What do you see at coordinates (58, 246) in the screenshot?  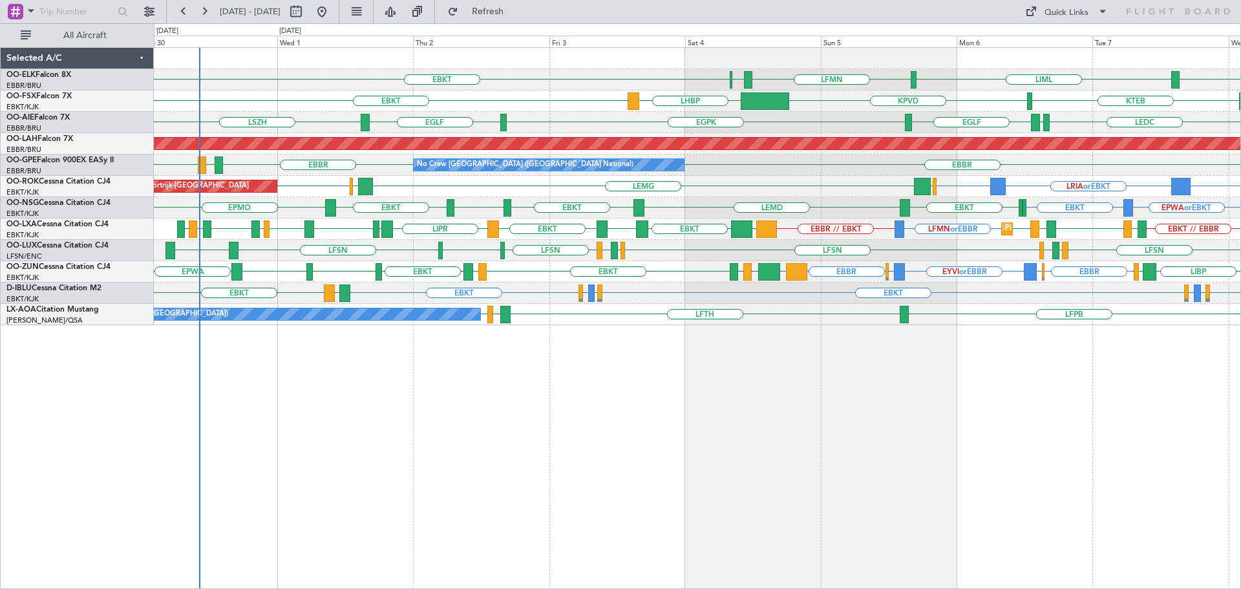 I see `a: OO-LUXCessna Citation CJ4` at bounding box center [58, 246].